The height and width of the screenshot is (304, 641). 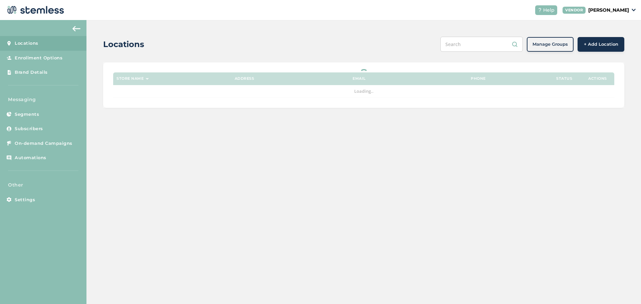 What do you see at coordinates (550, 44) in the screenshot?
I see `button: Manage Groups` at bounding box center [550, 44].